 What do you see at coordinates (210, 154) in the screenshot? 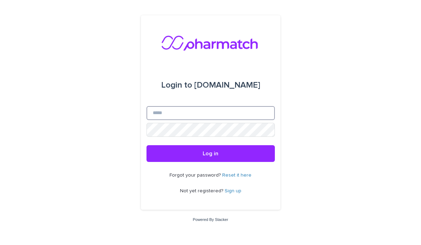
I see `span: Log in` at bounding box center [210, 154].